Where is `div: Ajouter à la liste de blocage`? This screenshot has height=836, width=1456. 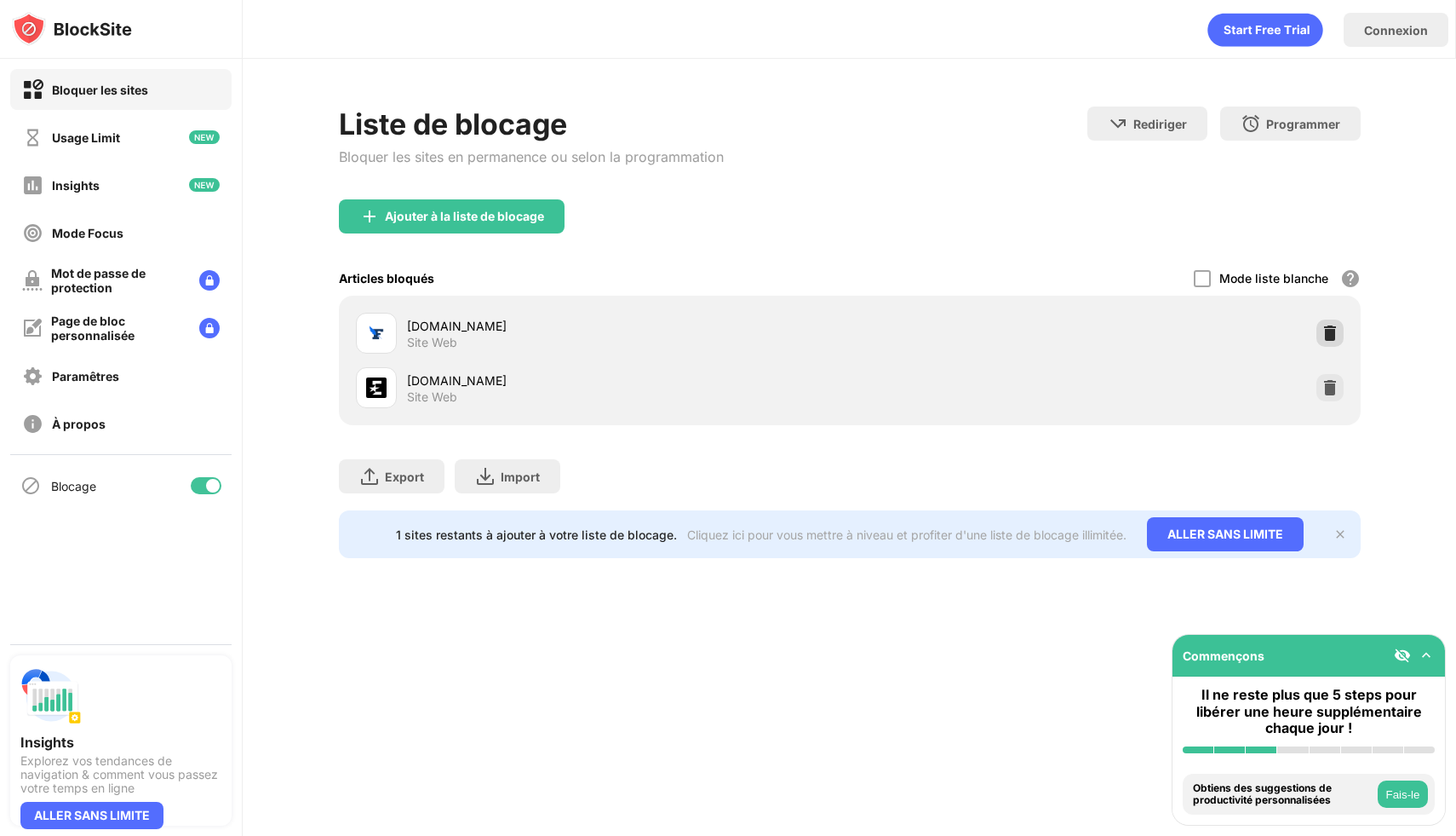 div: Ajouter à la liste de blocage is located at coordinates (464, 216).